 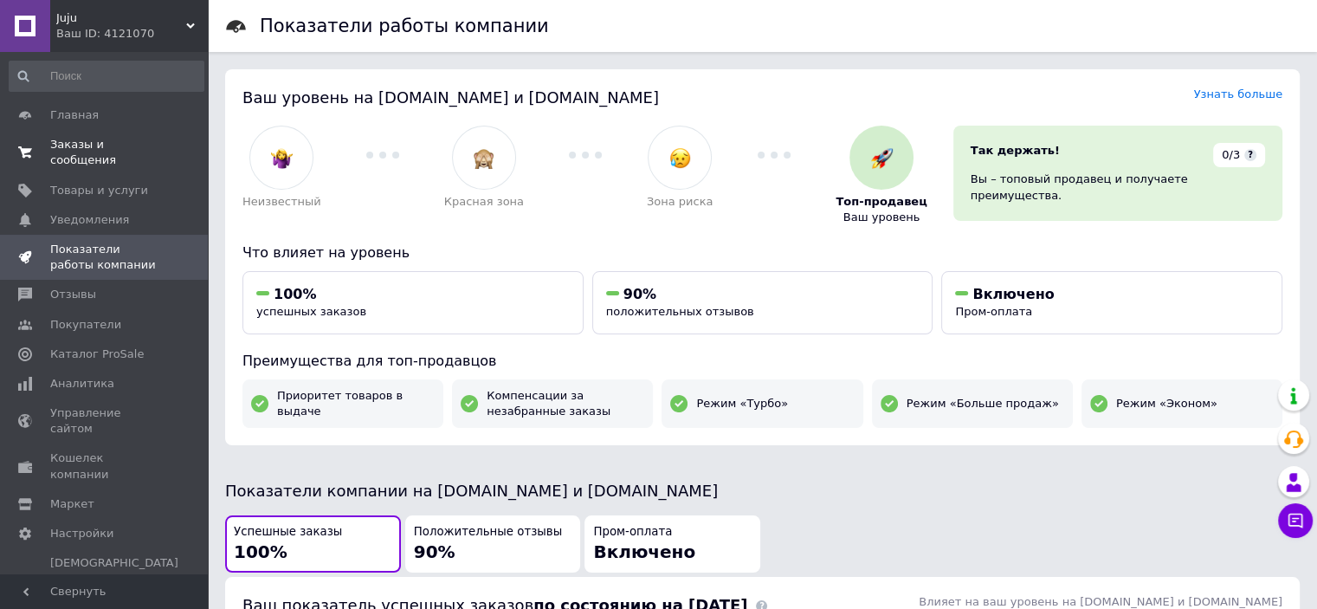 What do you see at coordinates (105, 257) in the screenshot?
I see `span: Показатели работы компании` at bounding box center [105, 257].